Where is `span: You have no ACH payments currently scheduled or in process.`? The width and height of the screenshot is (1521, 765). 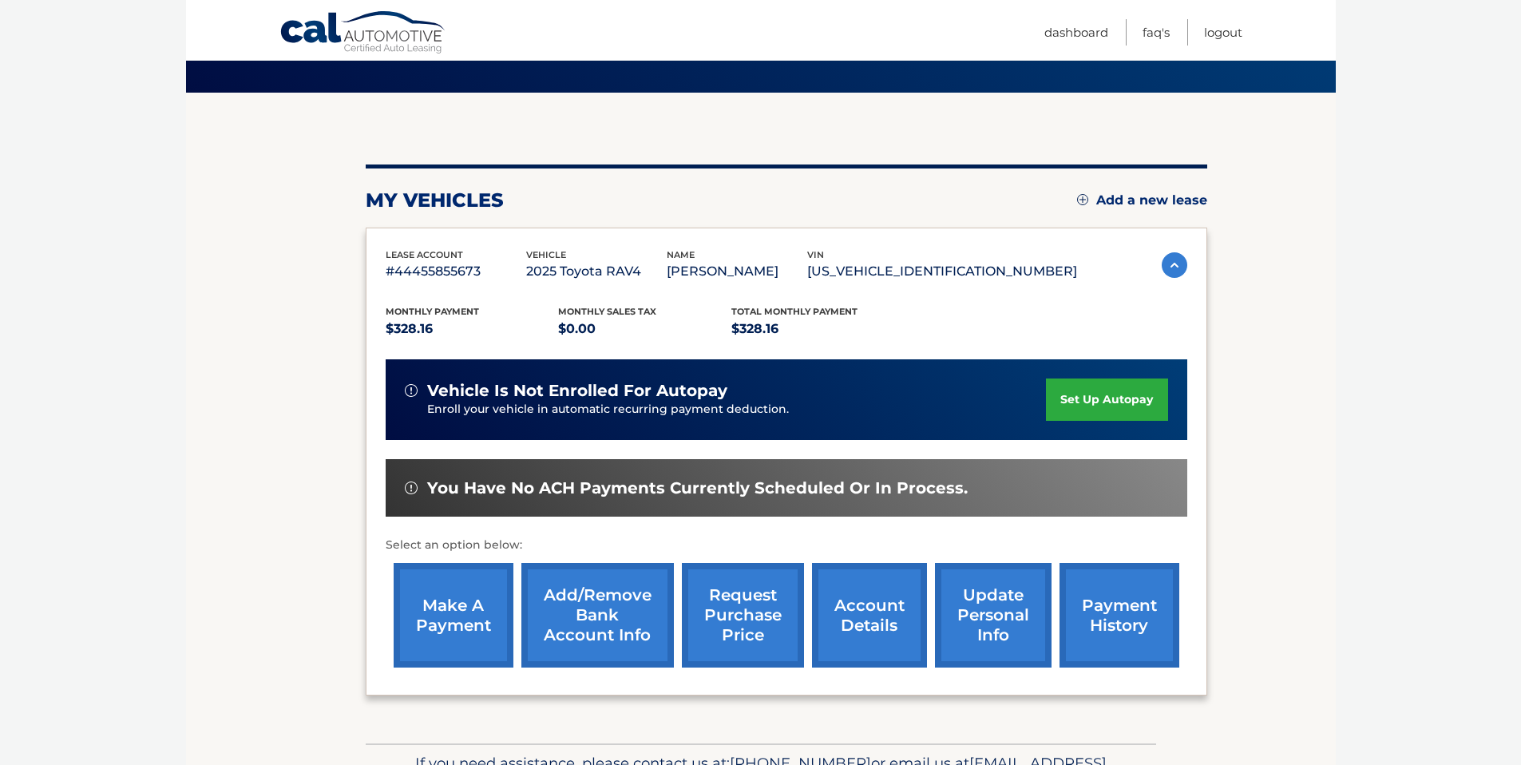
span: You have no ACH payments currently scheduled or in process. is located at coordinates (697, 488).